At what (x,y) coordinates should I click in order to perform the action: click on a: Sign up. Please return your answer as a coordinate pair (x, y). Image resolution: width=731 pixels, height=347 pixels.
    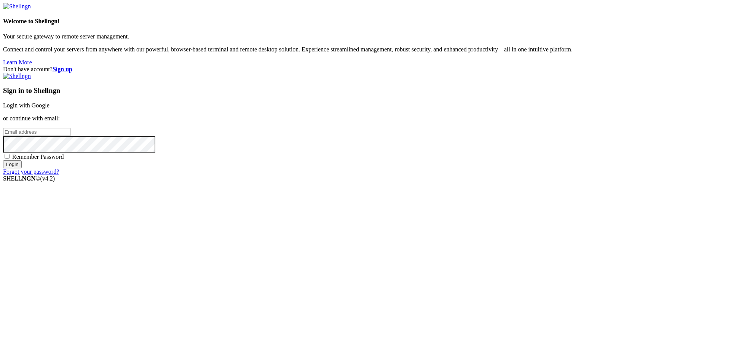
    Looking at the image, I should click on (62, 69).